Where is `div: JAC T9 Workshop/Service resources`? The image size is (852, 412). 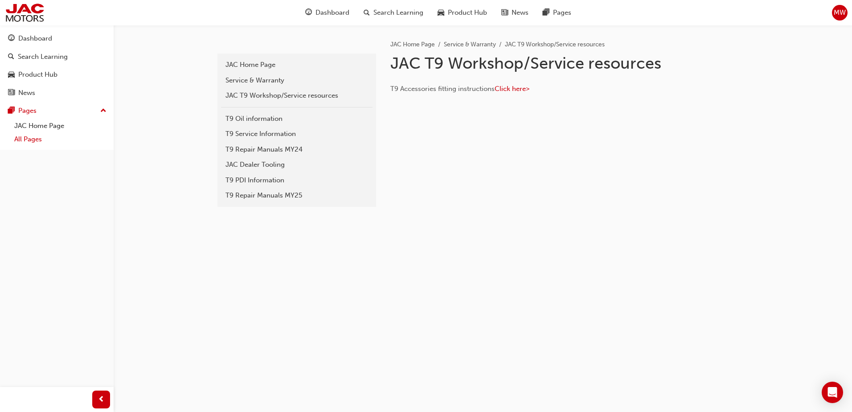
div: JAC T9 Workshop/Service resources is located at coordinates (297, 95).